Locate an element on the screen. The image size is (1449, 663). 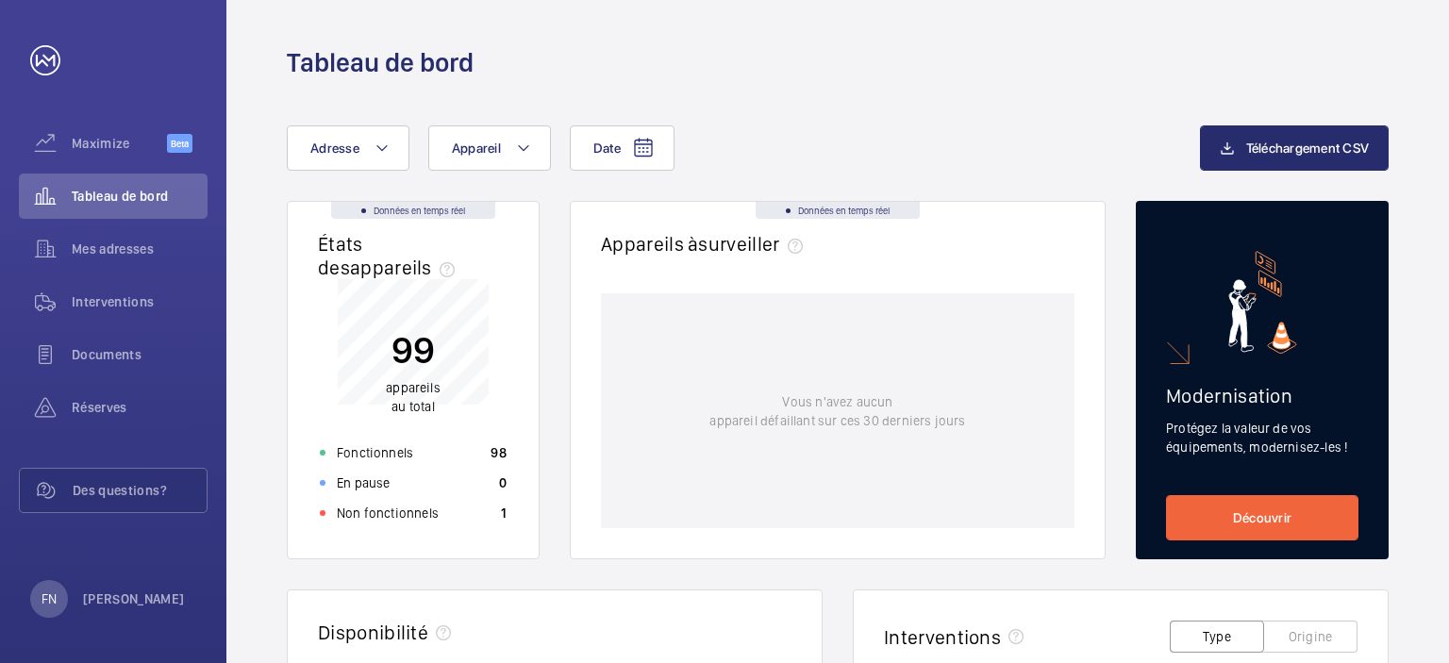
span: Beta is located at coordinates (179, 143).